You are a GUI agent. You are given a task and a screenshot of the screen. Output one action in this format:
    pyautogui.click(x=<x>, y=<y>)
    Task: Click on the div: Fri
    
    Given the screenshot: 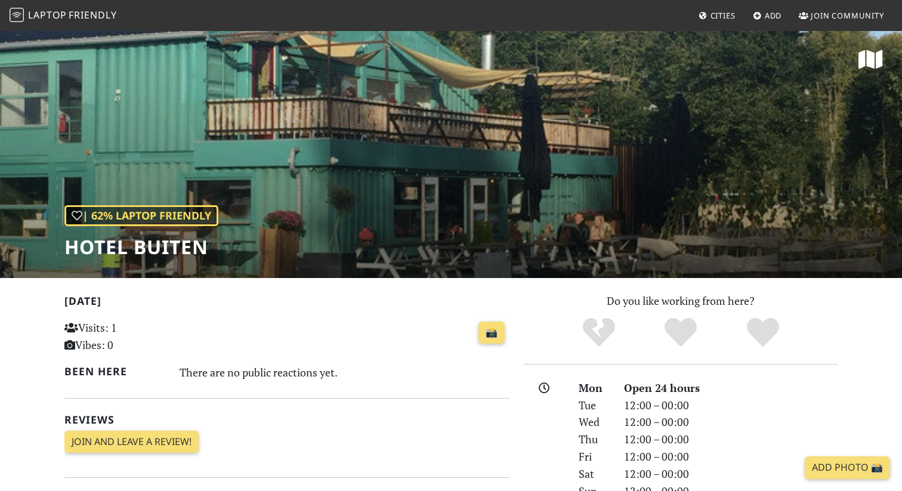 What is the action you would take?
    pyautogui.click(x=594, y=456)
    